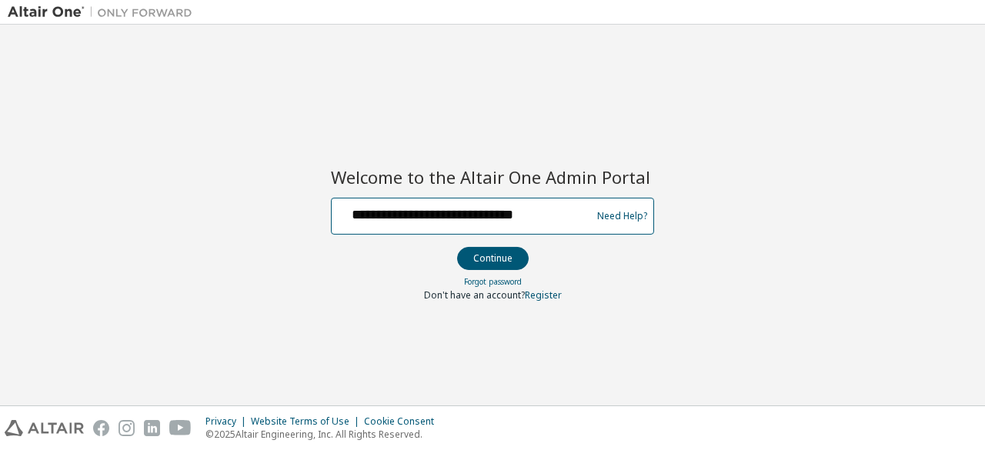  I want to click on img: Altair One, so click(104, 12).